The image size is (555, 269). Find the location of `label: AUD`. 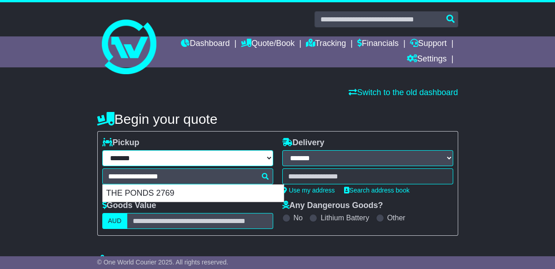

label: AUD is located at coordinates (115, 220).